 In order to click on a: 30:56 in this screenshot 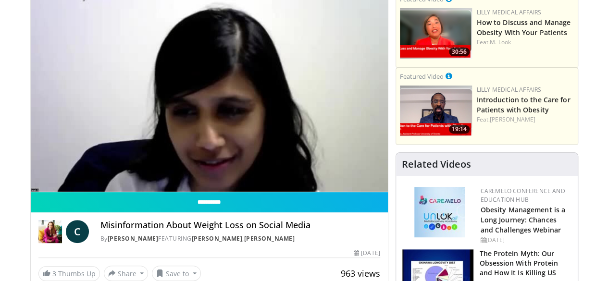, I will do `click(436, 33)`.